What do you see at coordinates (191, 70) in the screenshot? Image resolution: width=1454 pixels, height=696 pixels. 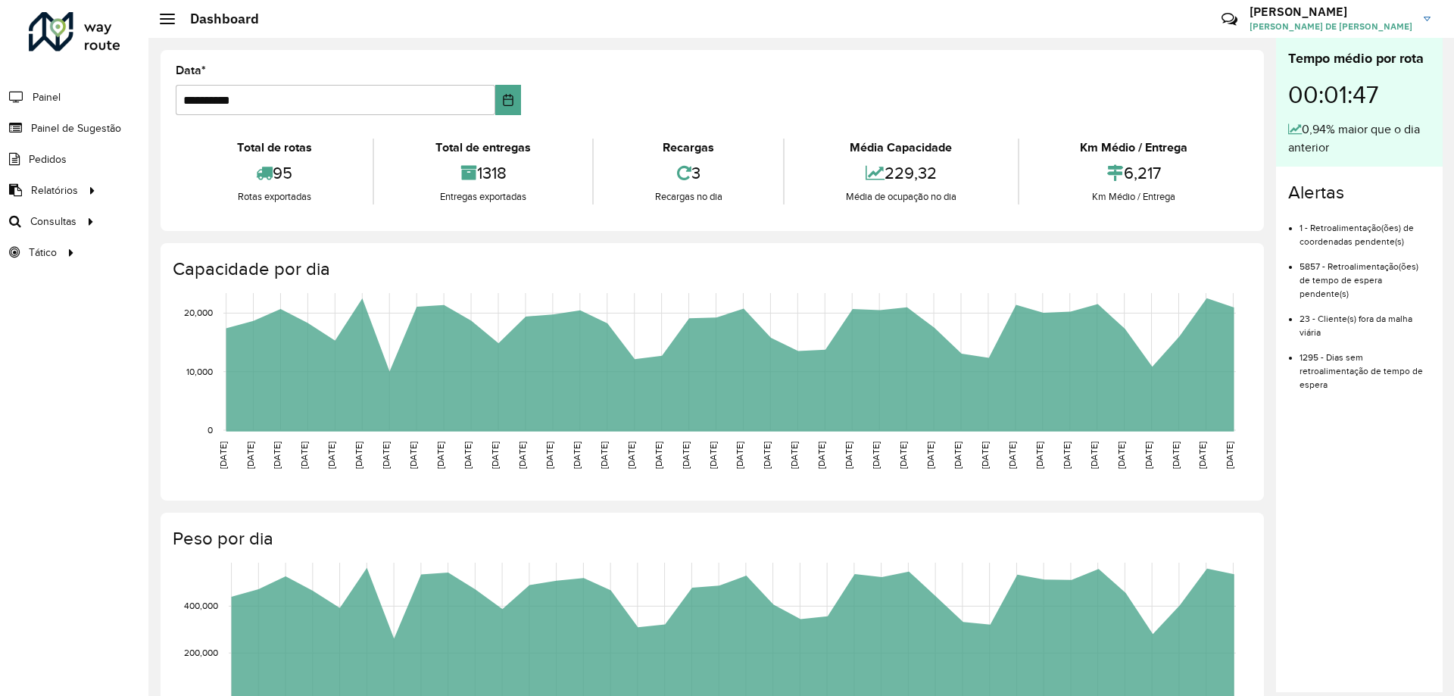 I see `label: Data` at bounding box center [191, 70].